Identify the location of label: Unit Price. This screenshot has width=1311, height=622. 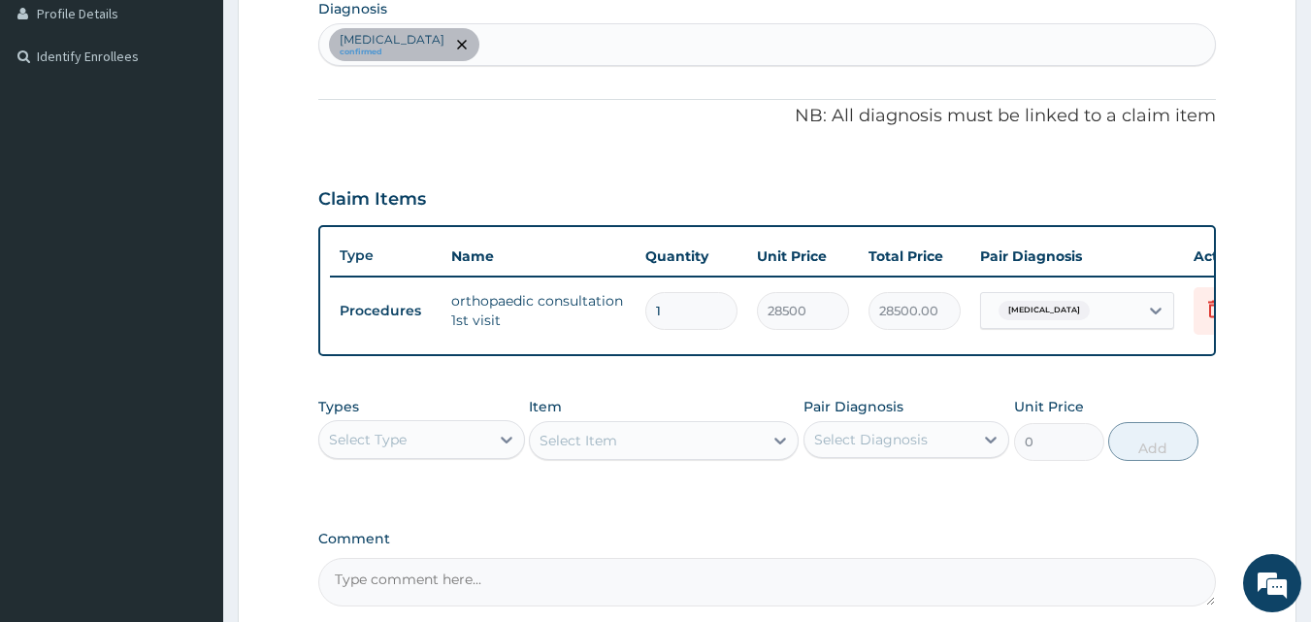
(1049, 407).